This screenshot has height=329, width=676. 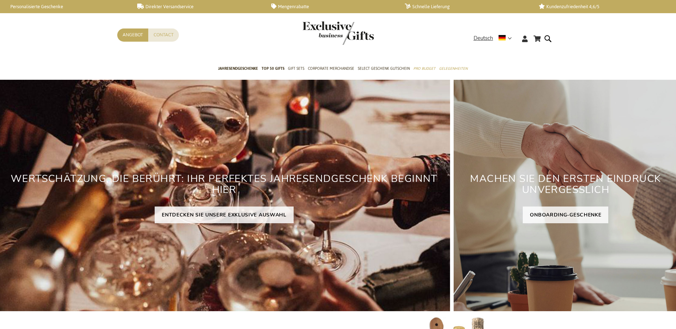 What do you see at coordinates (198, 6) in the screenshot?
I see `a: Direkter Versandservice` at bounding box center [198, 6].